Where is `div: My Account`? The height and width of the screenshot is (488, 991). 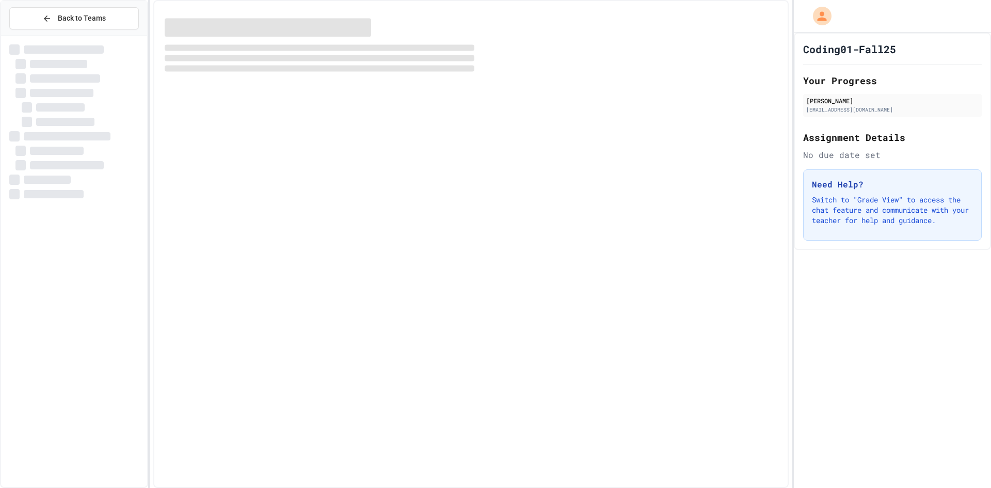
div: My Account is located at coordinates (818, 16).